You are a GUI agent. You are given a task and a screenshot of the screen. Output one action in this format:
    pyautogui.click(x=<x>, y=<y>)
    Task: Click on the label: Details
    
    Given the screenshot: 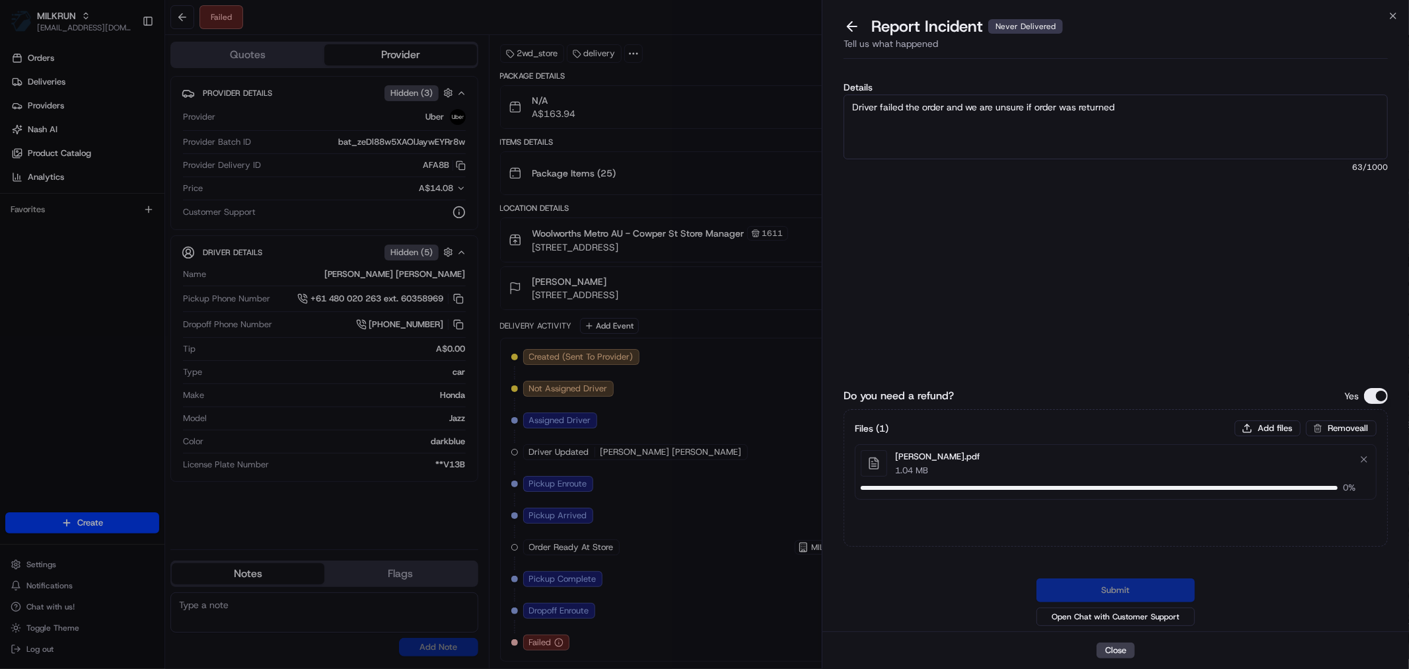 What is the action you would take?
    pyautogui.click(x=1116, y=87)
    